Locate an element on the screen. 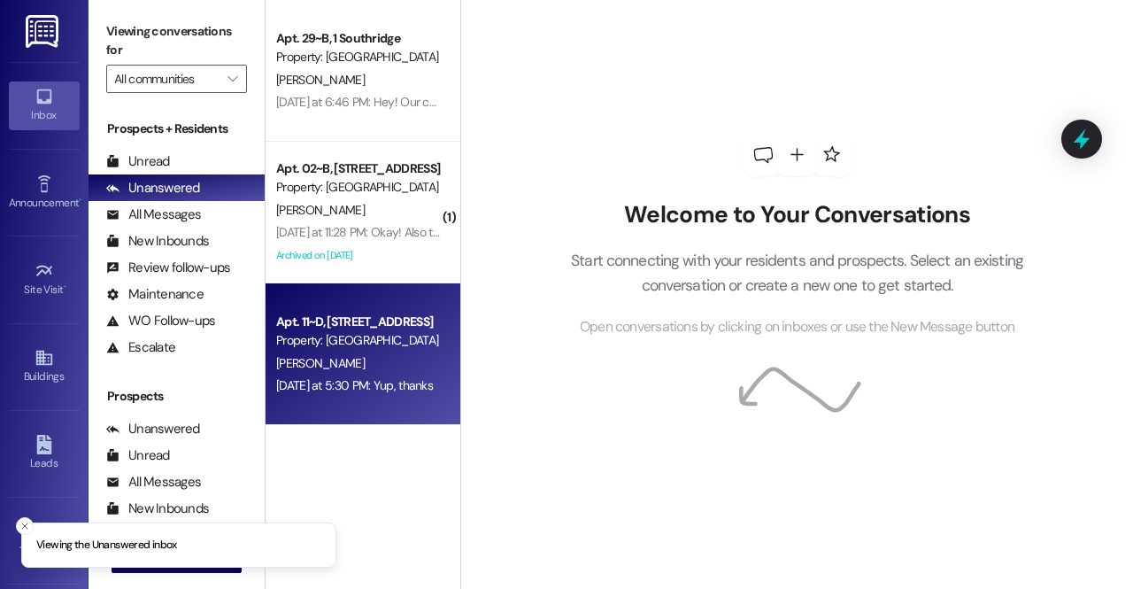  span: Open conversations by clicking on inboxes or use the New Message button is located at coordinates (797, 327).